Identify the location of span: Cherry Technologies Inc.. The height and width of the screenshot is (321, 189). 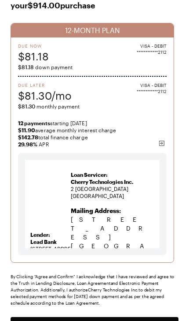
(102, 182).